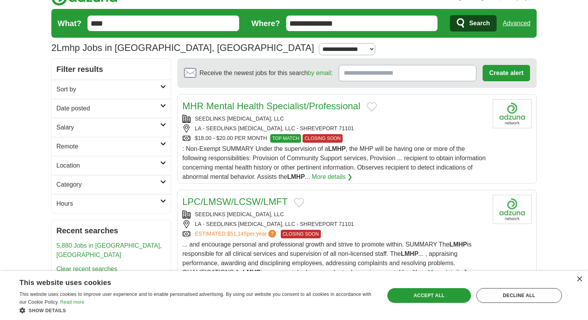  I want to click on a: Location, so click(111, 165).